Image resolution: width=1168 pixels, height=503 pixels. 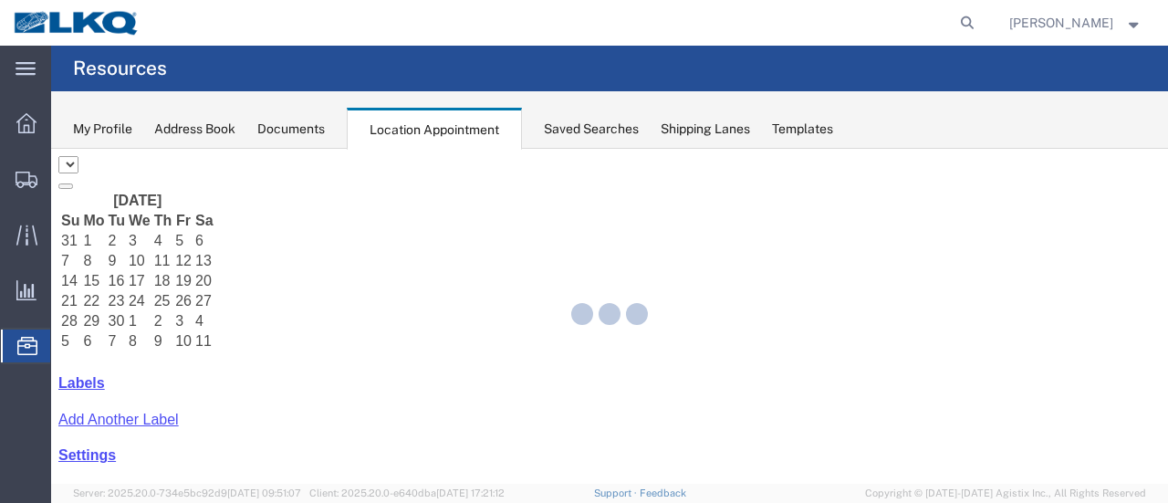 I want to click on div: My Profile, so click(x=102, y=129).